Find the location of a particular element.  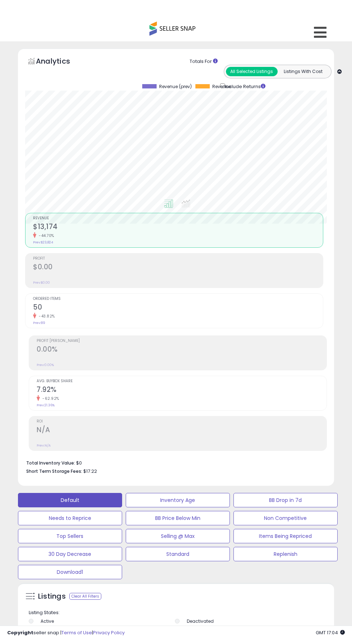

h2: 0.00% is located at coordinates (181, 350).